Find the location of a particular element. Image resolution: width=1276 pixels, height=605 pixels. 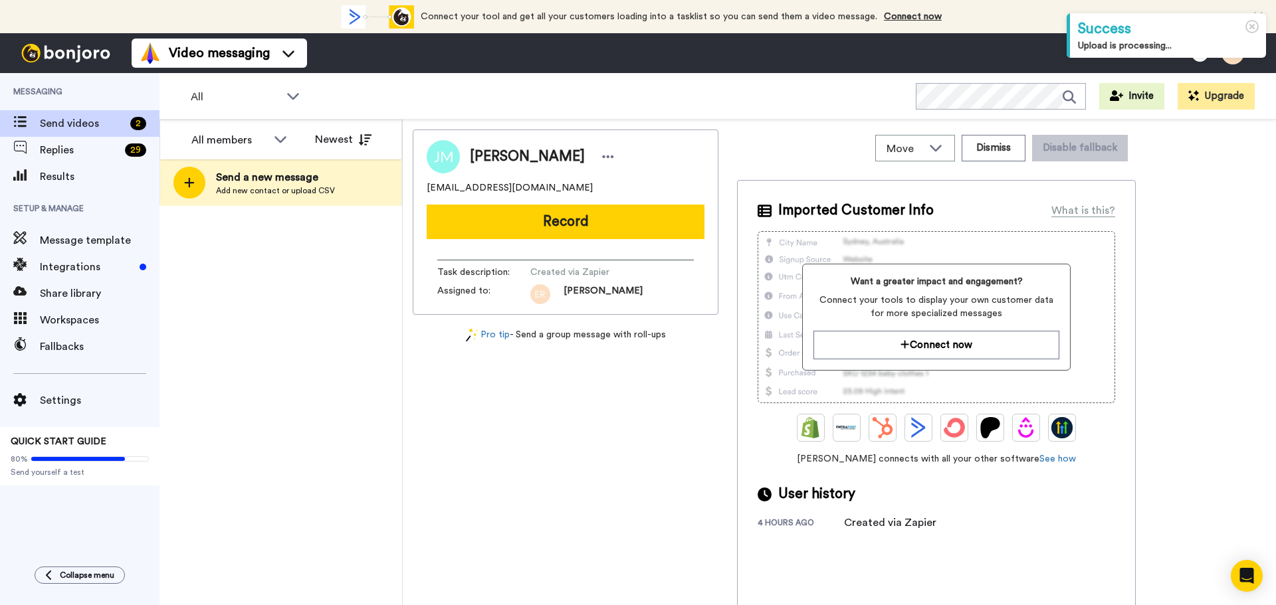

img: vm-color.svg is located at coordinates (150, 53).